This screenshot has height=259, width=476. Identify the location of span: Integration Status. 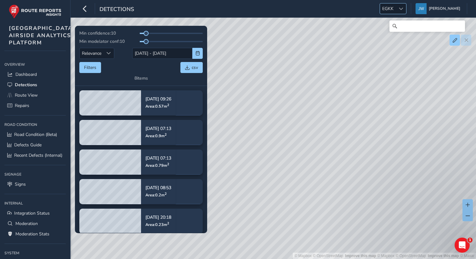
(32, 213).